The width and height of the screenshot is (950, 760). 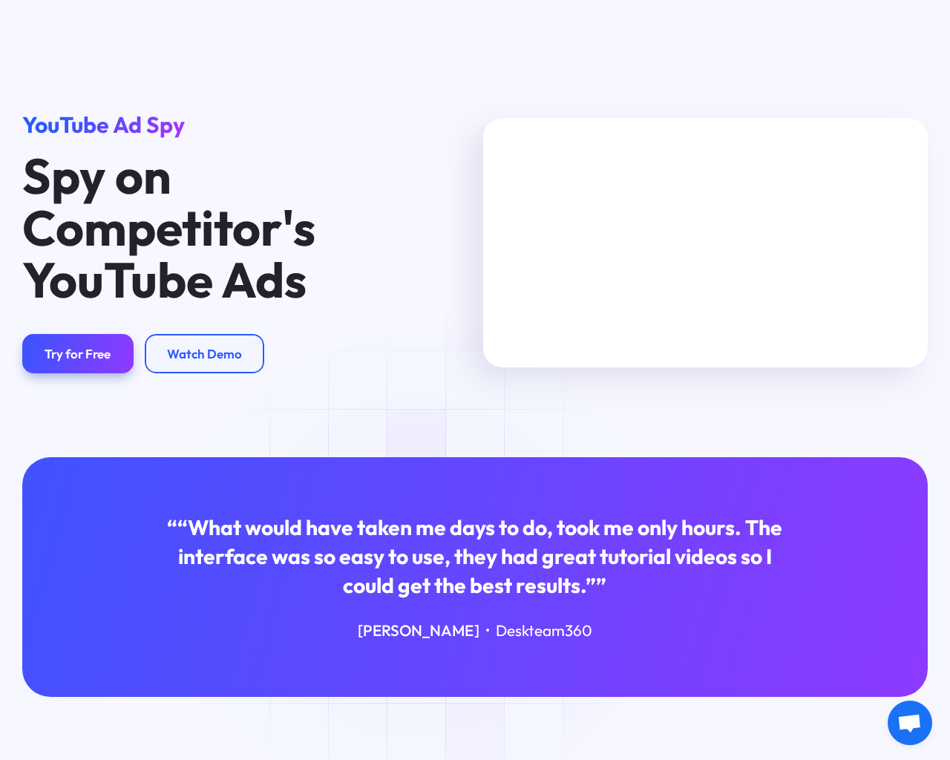 I want to click on div: Watch Demo, so click(x=204, y=353).